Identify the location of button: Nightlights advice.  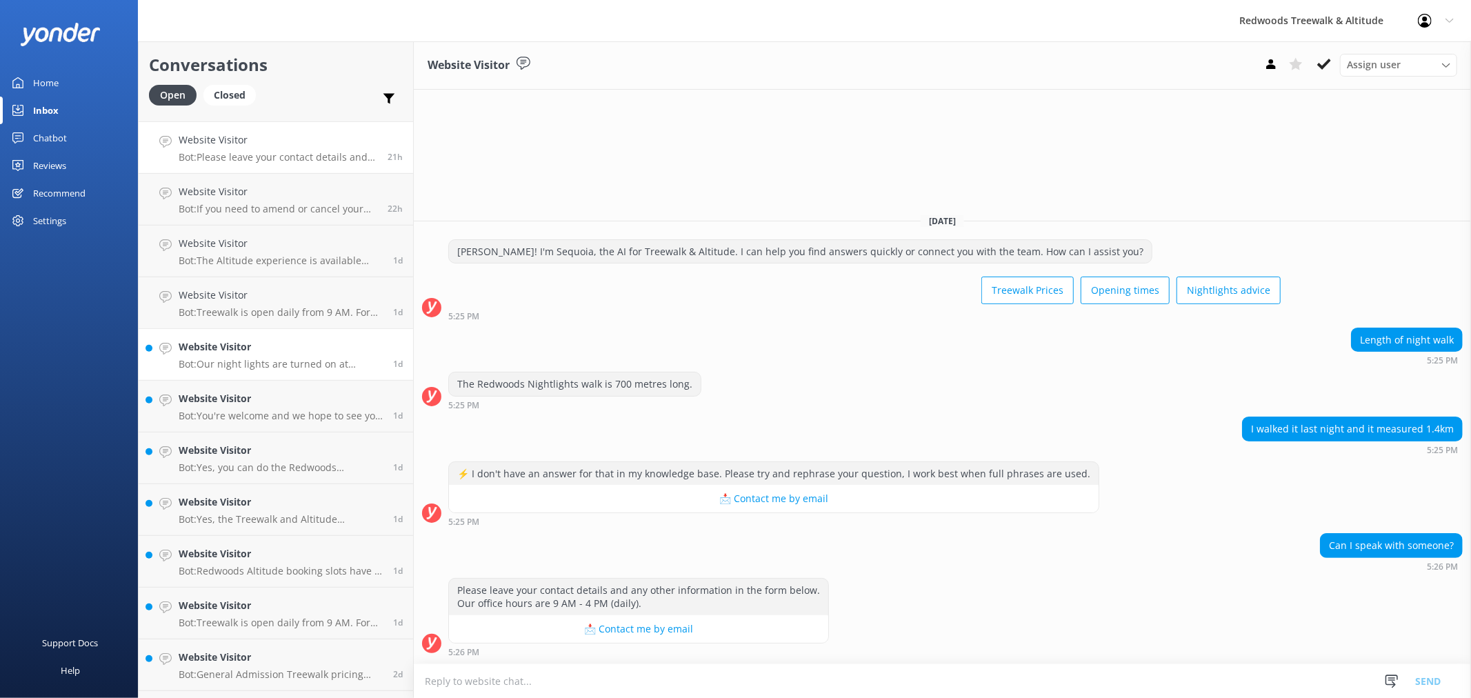
(1228, 290).